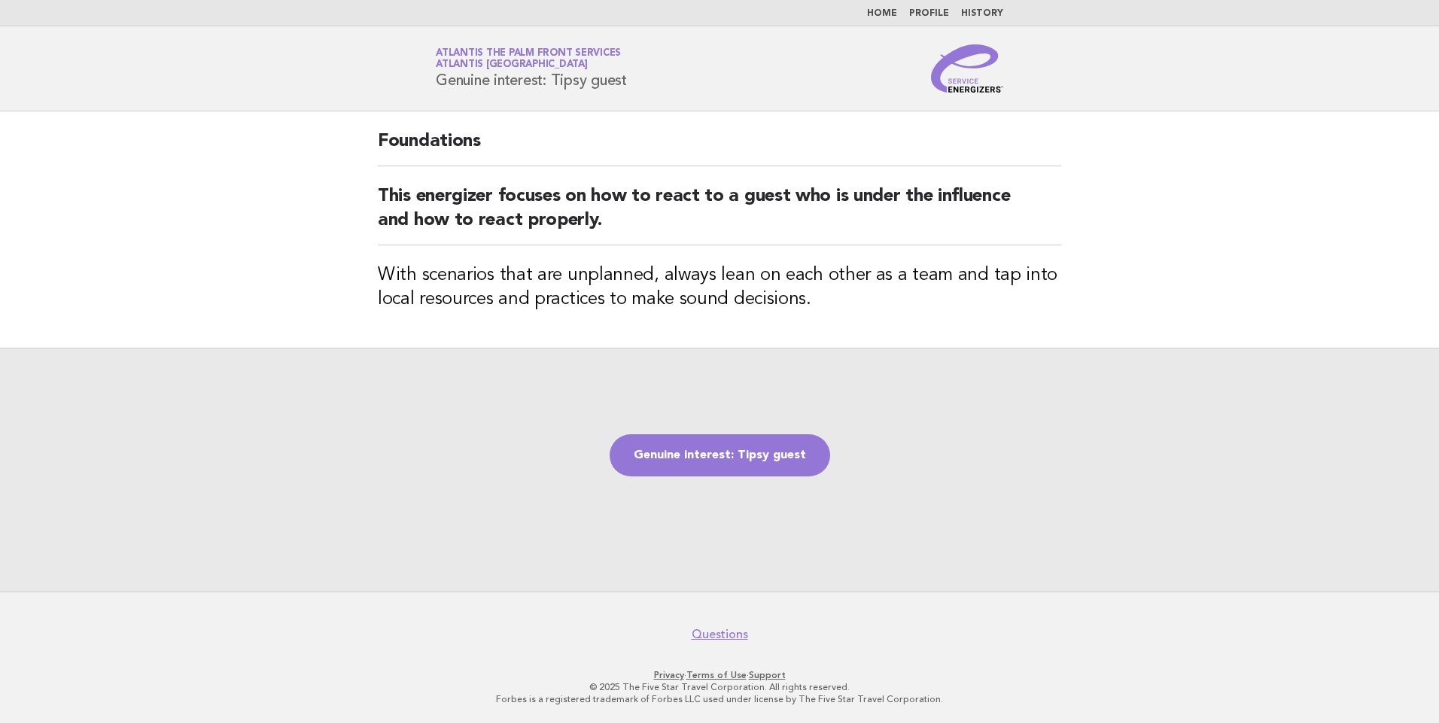 Image resolution: width=1439 pixels, height=724 pixels. What do you see at coordinates (720, 699) in the screenshot?
I see `p: Forbes is a registered trademark of Forbes LLC used under license by The Five Star Travel Corpora...` at bounding box center [720, 699].